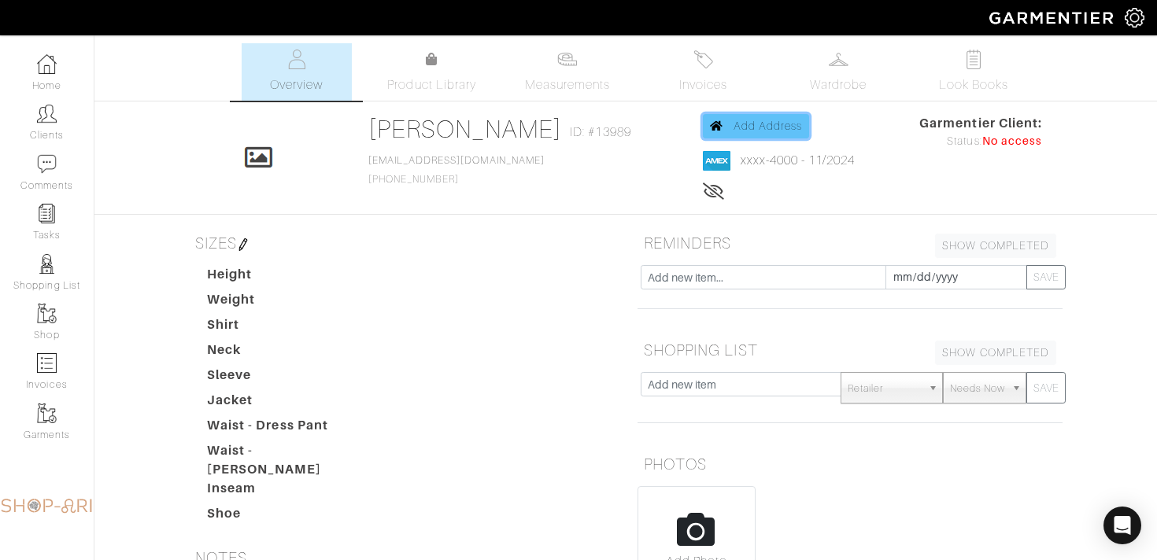  What do you see at coordinates (974, 59) in the screenshot?
I see `img: todo-9ac3debb85659649dc8f770b8b6100bb5dab4b48dedcbae339e5042a72dfd3cc.svg` at bounding box center [974, 59].